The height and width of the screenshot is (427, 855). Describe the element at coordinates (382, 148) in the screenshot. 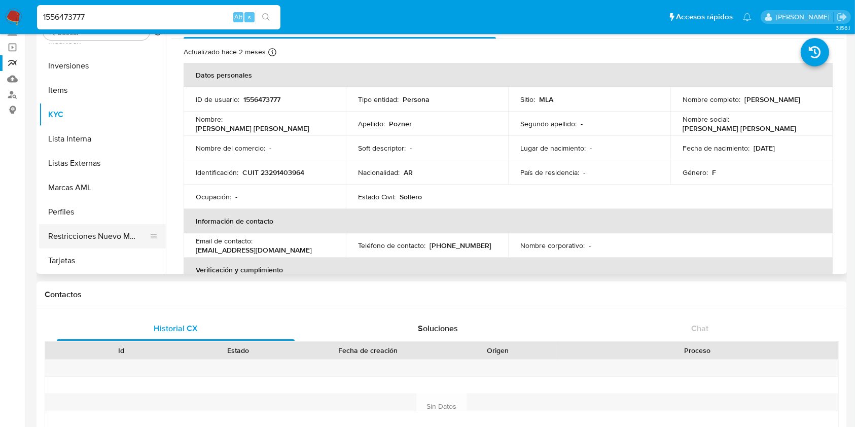

I see `p: Soft descriptor :` at that location.